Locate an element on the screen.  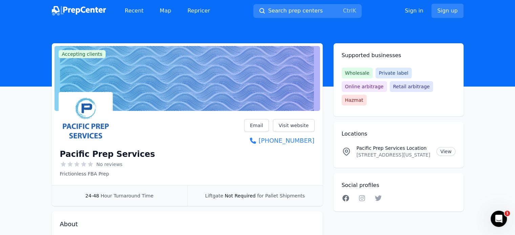
h2: Locations is located at coordinates (398, 134).